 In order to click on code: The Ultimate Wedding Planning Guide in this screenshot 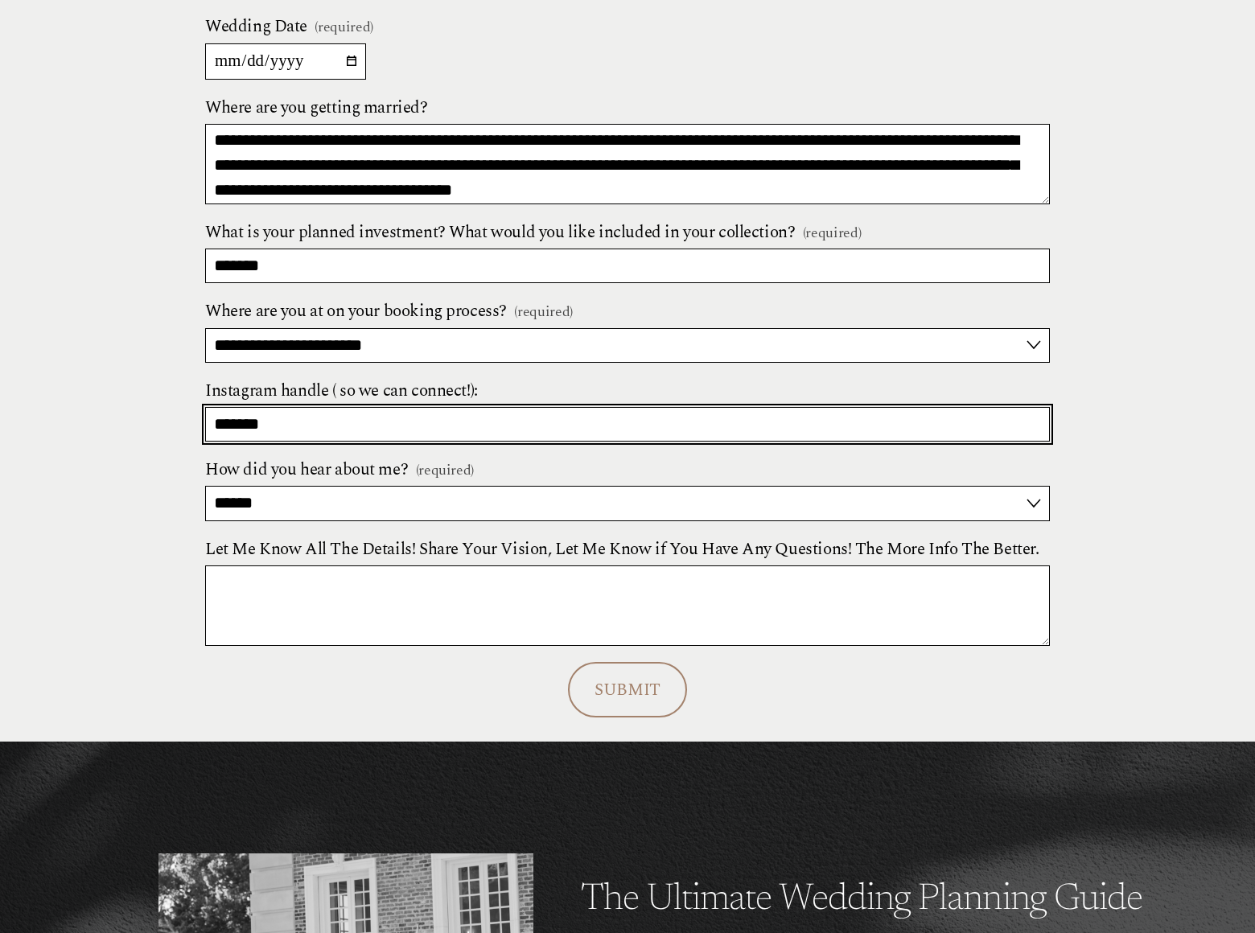, I will do `click(861, 900)`.